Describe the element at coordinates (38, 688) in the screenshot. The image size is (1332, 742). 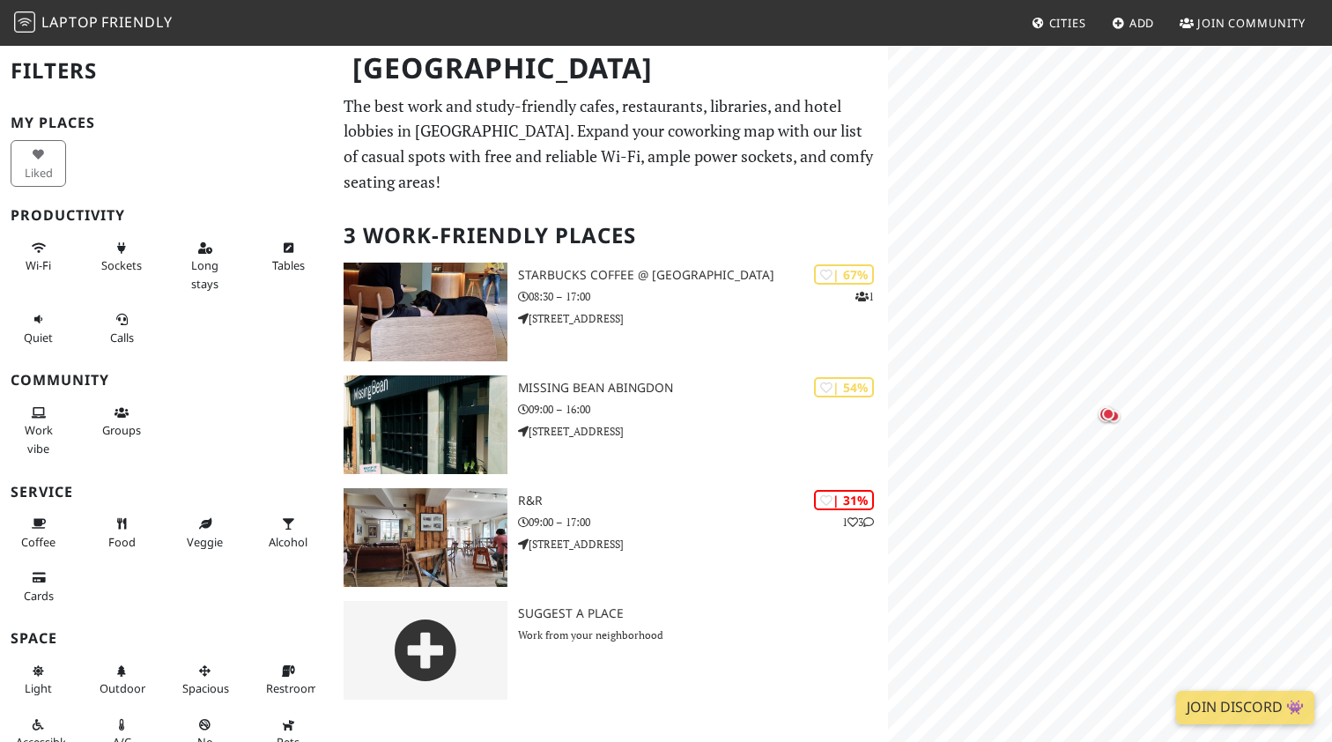
I see `span: Natural light` at that location.